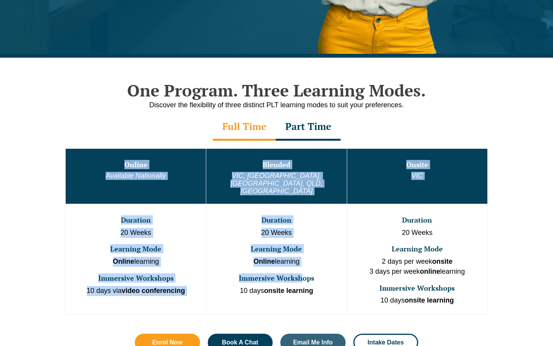  Describe the element at coordinates (417, 266) in the screenshot. I see `p: 2 days per week 3 days per week learning` at that location.